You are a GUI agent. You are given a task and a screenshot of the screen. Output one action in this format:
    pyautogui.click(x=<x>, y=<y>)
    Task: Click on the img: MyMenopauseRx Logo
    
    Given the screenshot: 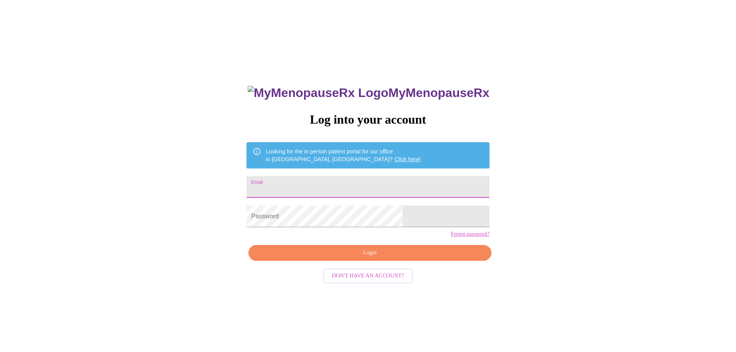 What is the action you would take?
    pyautogui.click(x=318, y=93)
    